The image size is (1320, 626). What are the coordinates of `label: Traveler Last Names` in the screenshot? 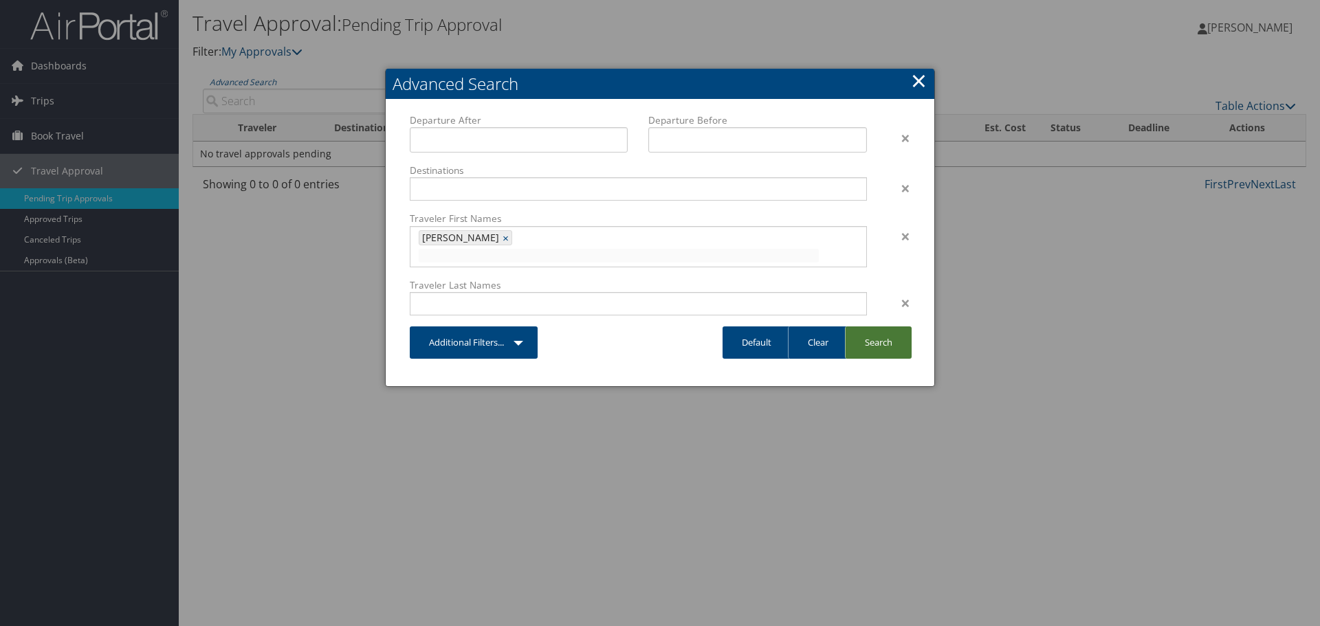 It's located at (638, 285).